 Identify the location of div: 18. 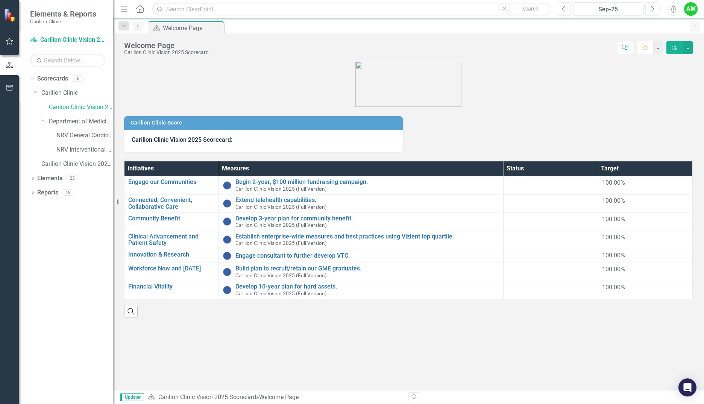
(68, 192).